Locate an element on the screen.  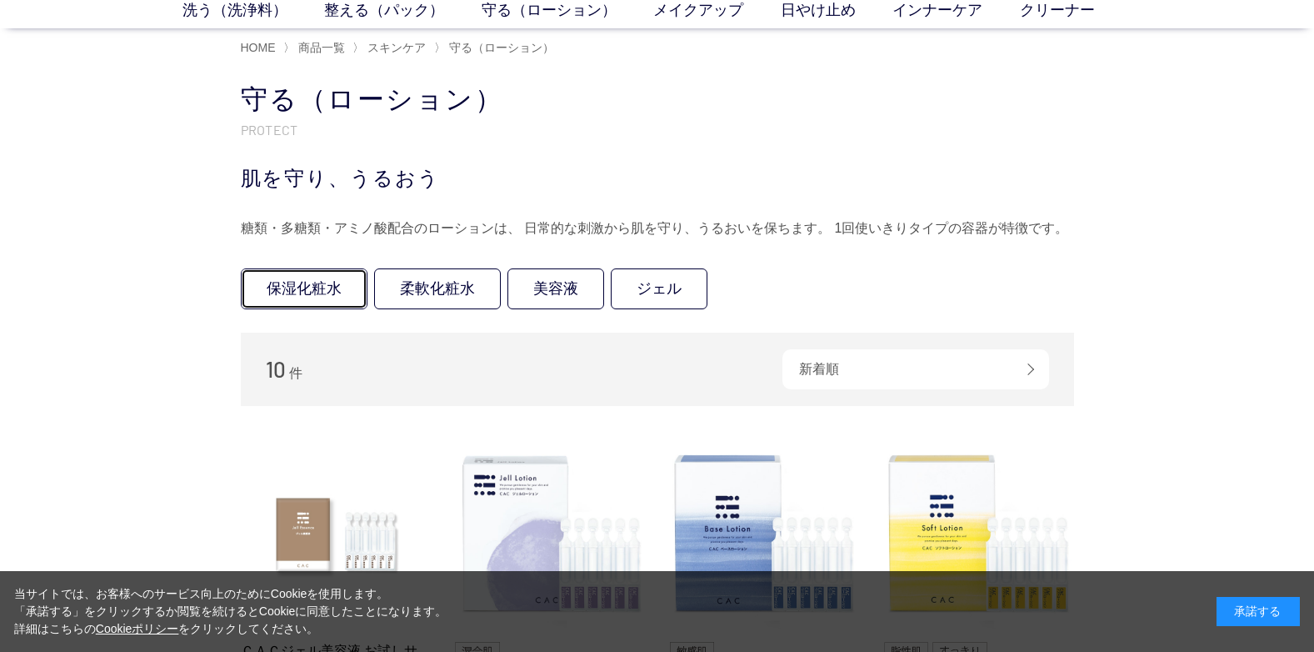
a: ＣＡＣ ソフトローション is located at coordinates (979, 534).